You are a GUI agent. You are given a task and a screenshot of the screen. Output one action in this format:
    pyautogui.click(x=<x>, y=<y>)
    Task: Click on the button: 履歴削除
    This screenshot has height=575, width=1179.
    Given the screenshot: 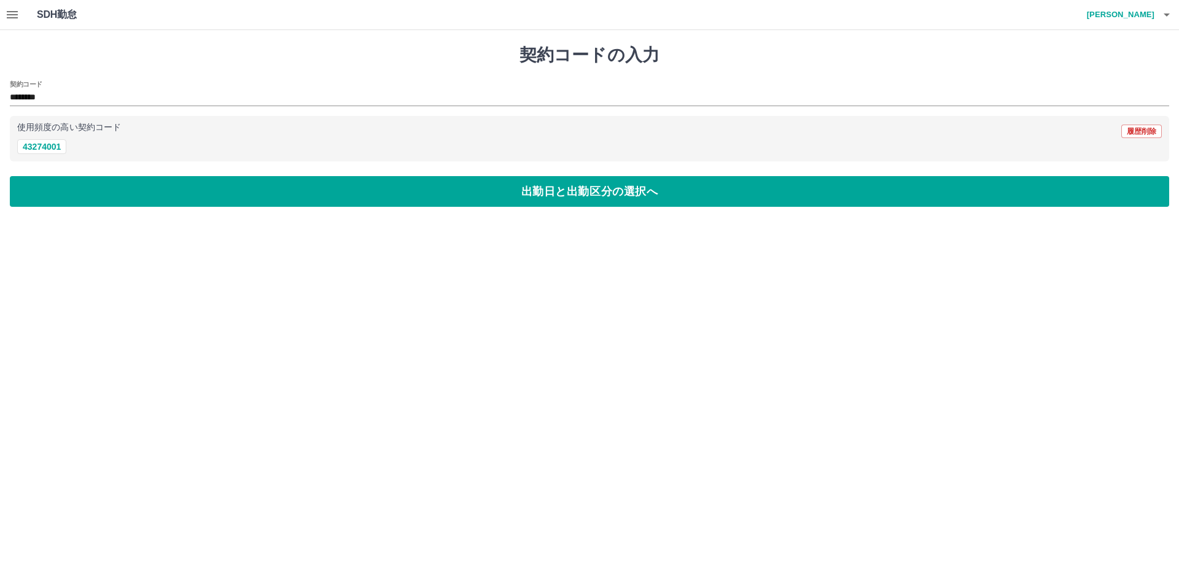 What is the action you would take?
    pyautogui.click(x=1142, y=131)
    